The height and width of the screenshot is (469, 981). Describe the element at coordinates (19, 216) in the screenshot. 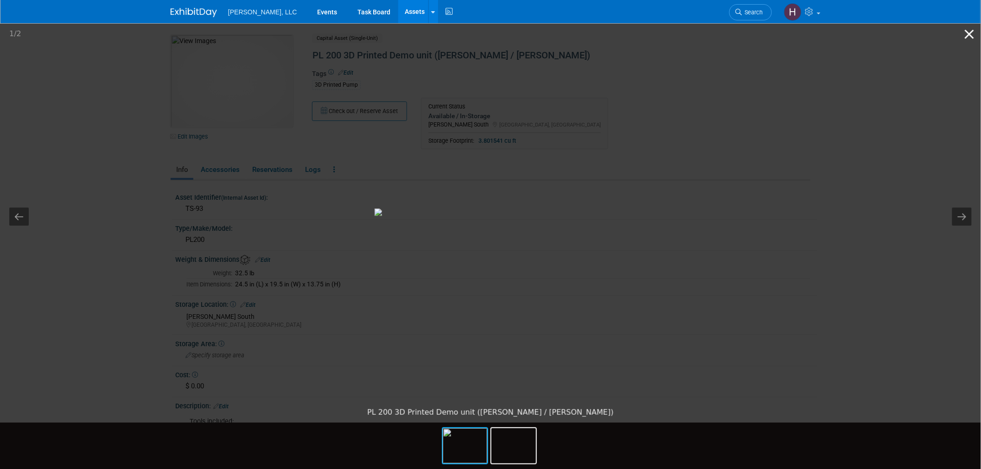

I see `button: Previous slide` at that location.